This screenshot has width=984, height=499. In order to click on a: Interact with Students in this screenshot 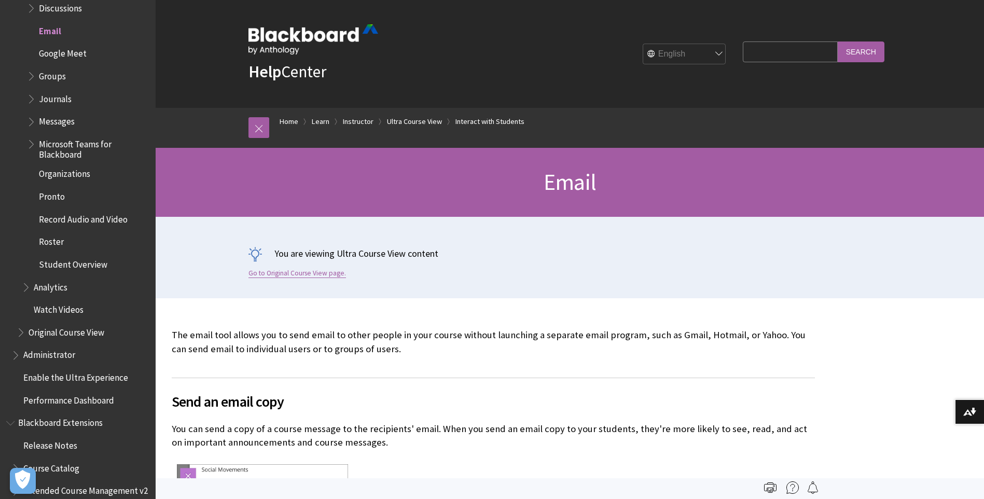, I will do `click(490, 121)`.